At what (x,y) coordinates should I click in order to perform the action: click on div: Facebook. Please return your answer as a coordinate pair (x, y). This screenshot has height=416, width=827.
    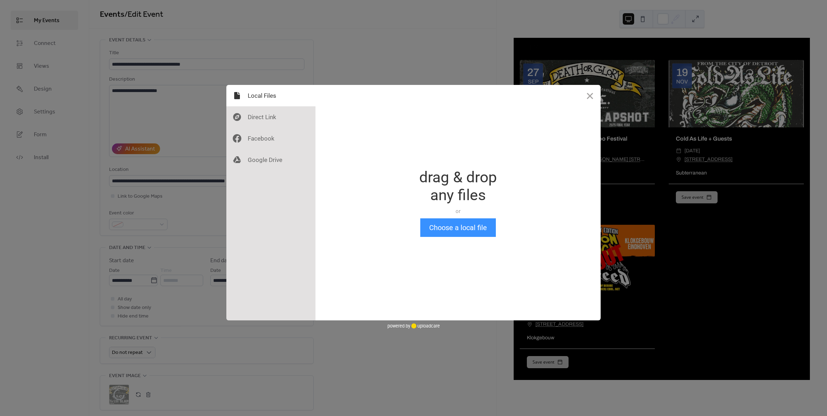
    Looking at the image, I should click on (271, 138).